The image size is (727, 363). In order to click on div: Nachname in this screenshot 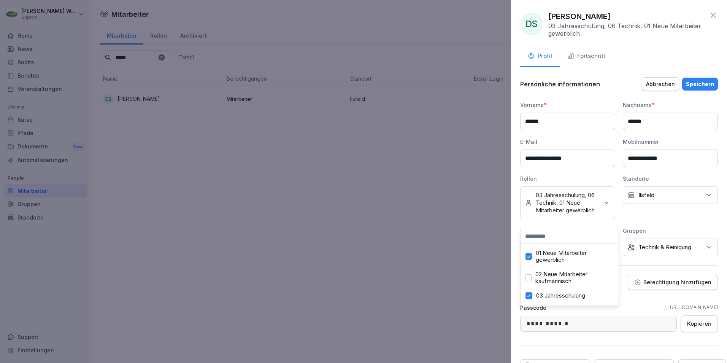, I will do `click(670, 105)`.